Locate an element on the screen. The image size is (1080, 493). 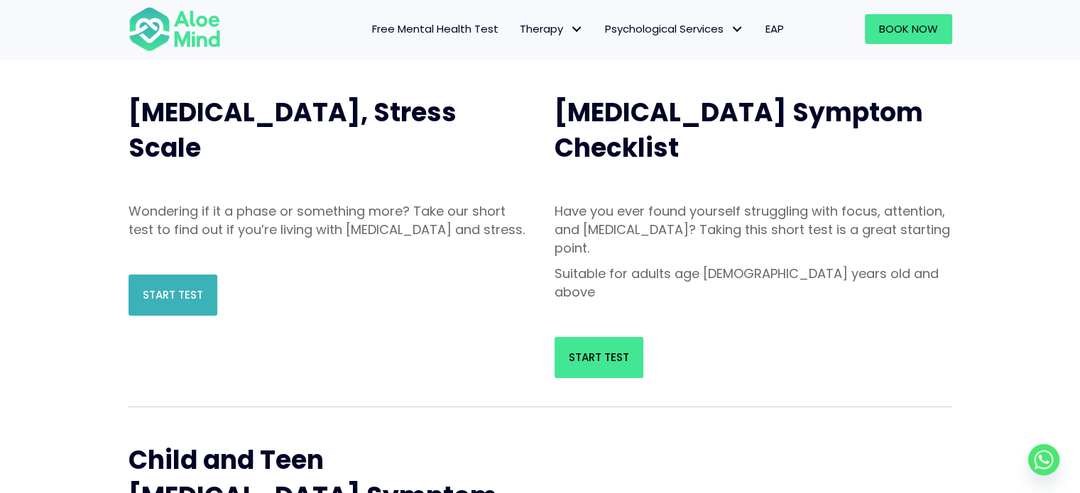
span: Psychological Services: submenu is located at coordinates (737, 29).